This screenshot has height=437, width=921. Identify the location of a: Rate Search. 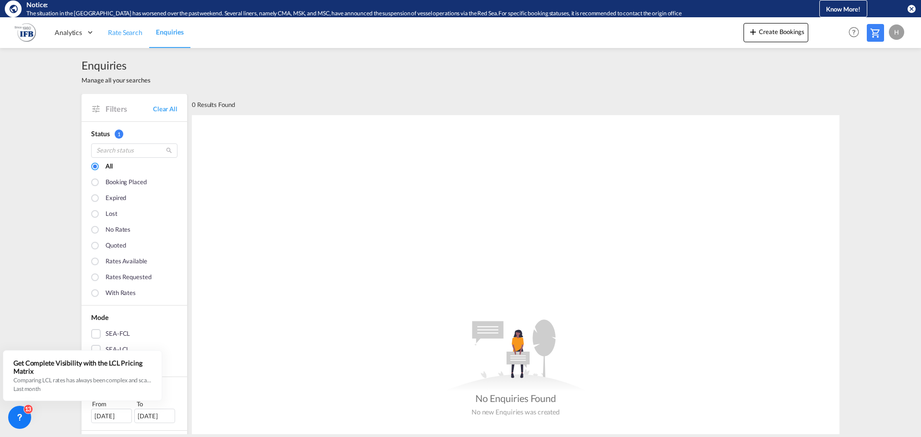
(125, 32).